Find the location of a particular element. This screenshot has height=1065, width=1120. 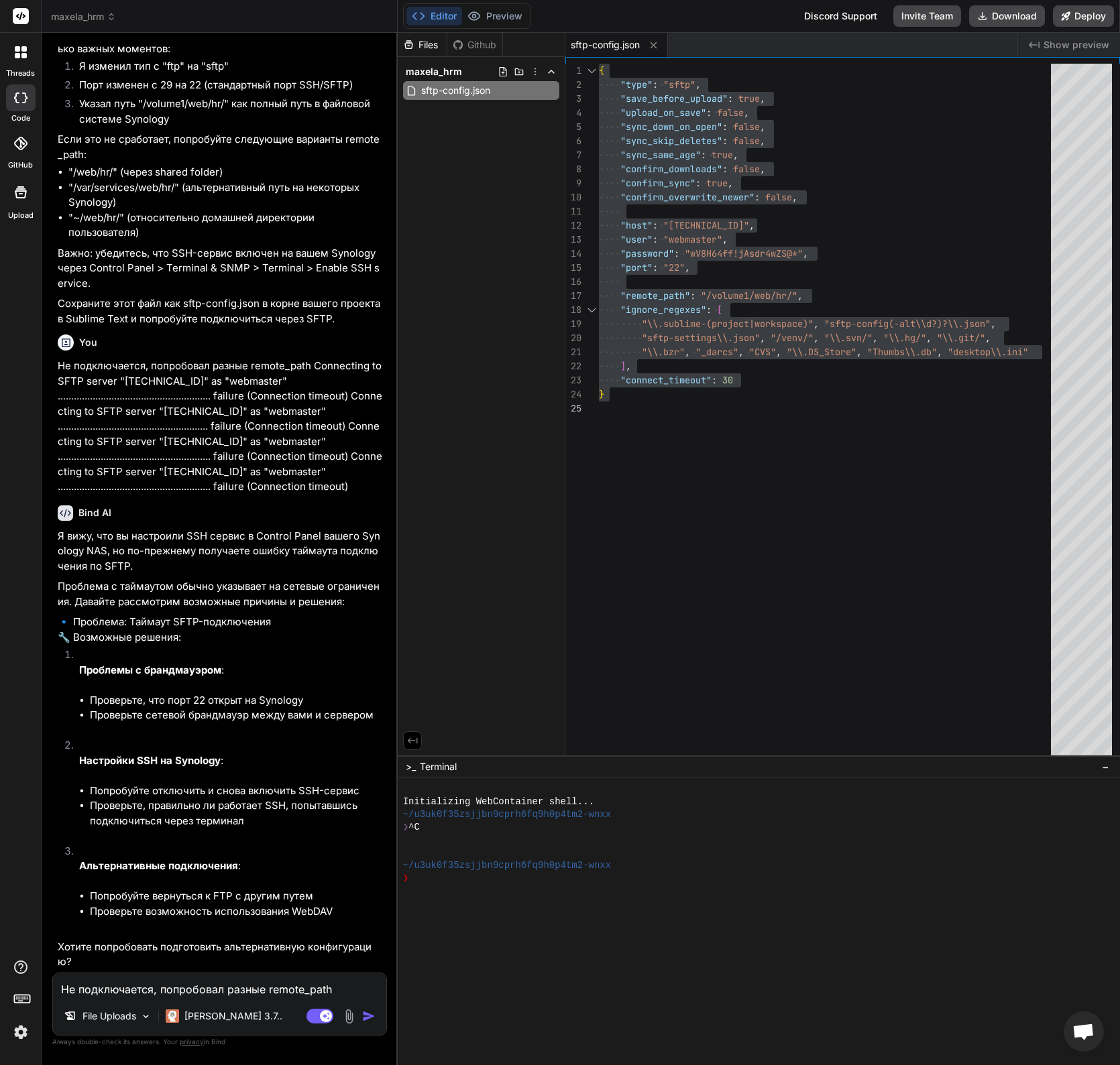

li: Я изменил тип с "ftp" на "sftp" is located at coordinates (226, 68).